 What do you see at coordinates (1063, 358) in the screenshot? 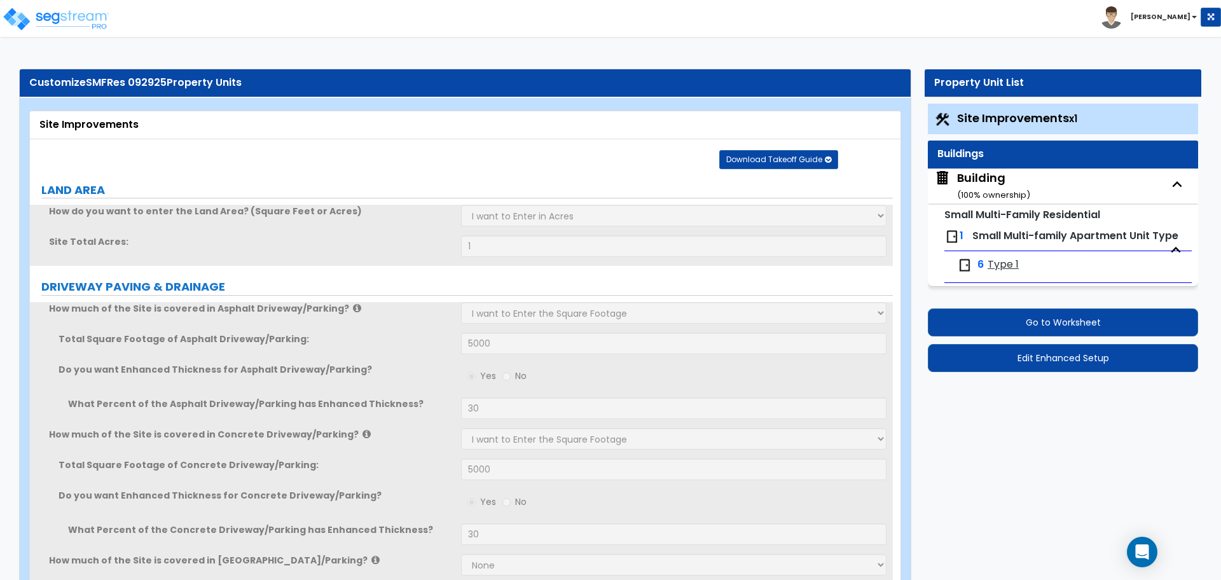
I see `button: Edit Enhanced Setup` at bounding box center [1063, 358].